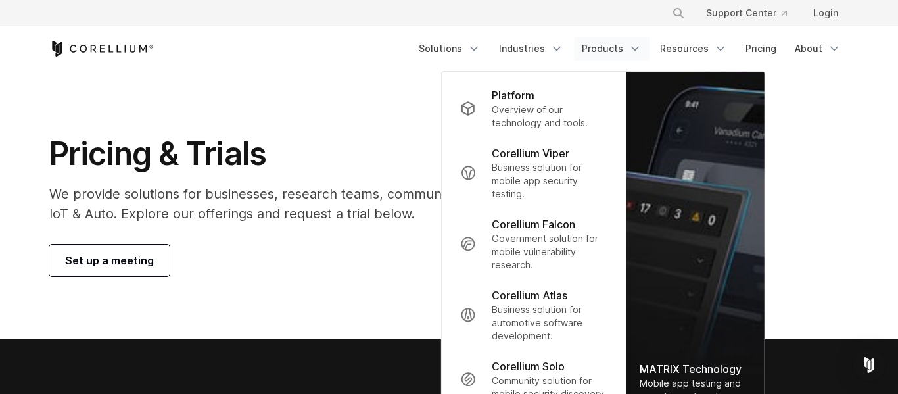 The width and height of the screenshot is (898, 394). I want to click on h1: Pricing & Trials, so click(311, 154).